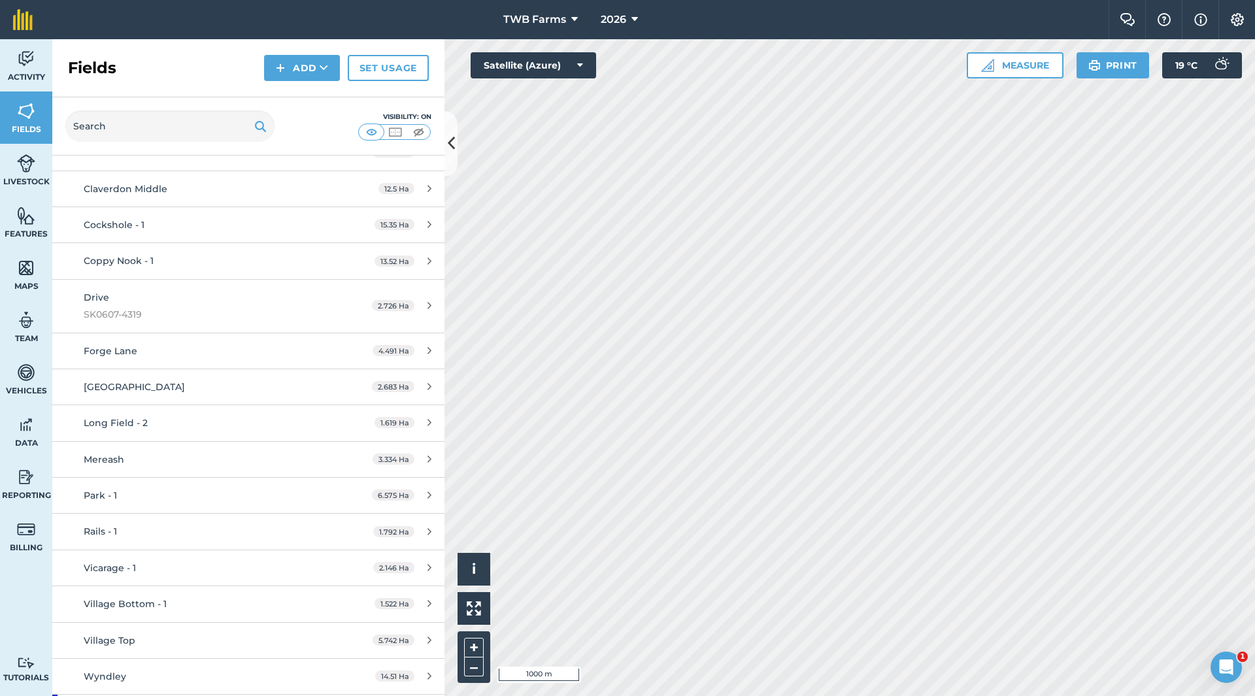 The image size is (1255, 696). I want to click on a: Coppy Nook - 113.52 Ha, so click(248, 261).